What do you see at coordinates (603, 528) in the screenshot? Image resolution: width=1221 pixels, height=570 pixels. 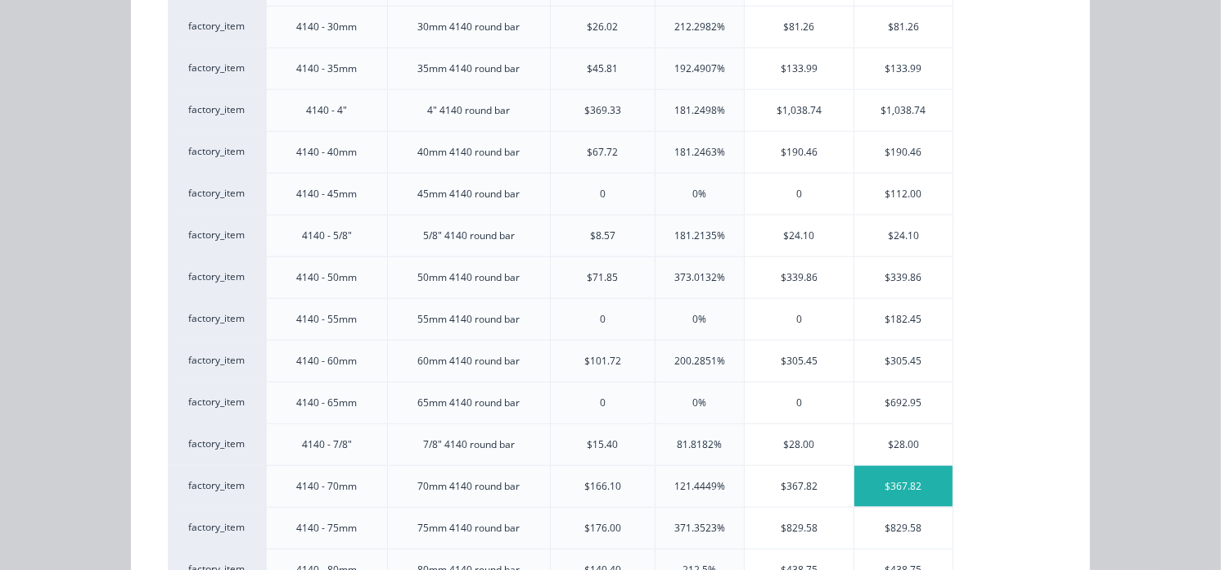 I see `div: $176.00` at bounding box center [603, 528].